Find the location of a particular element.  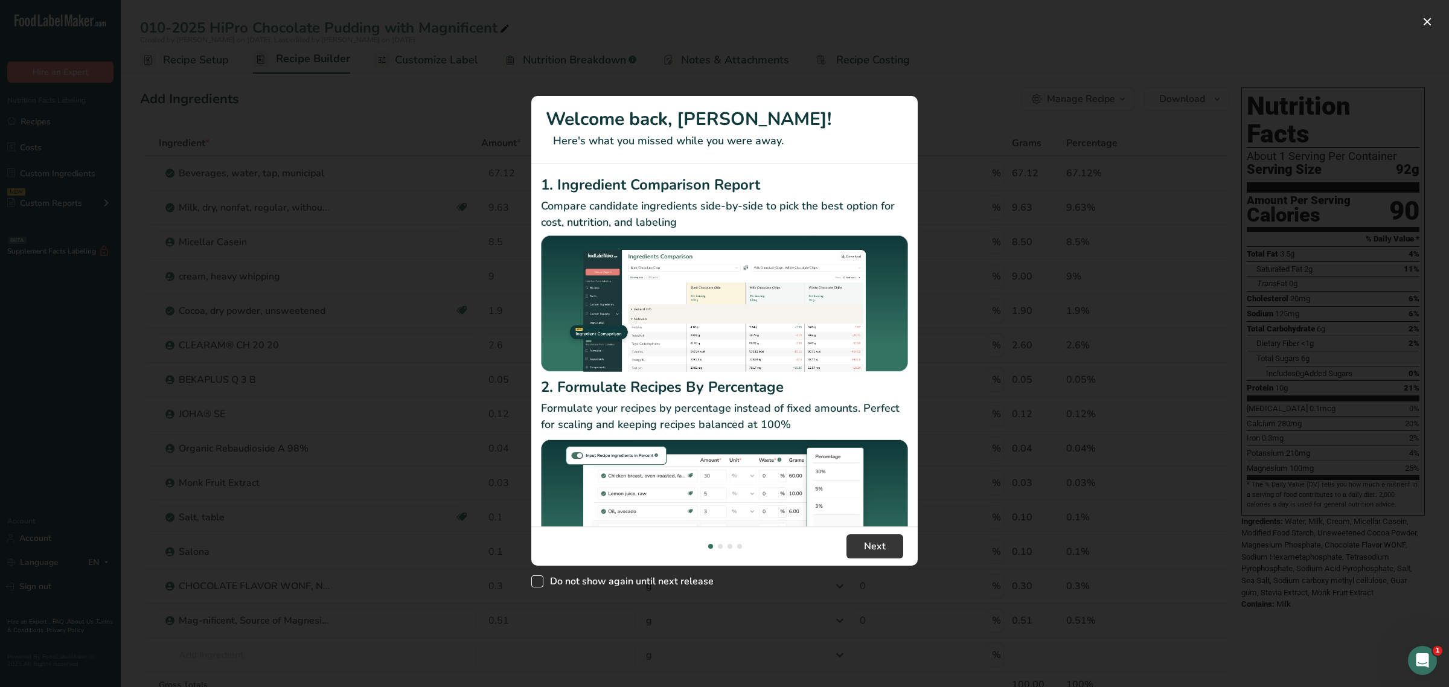

button: Next is located at coordinates (875, 546).